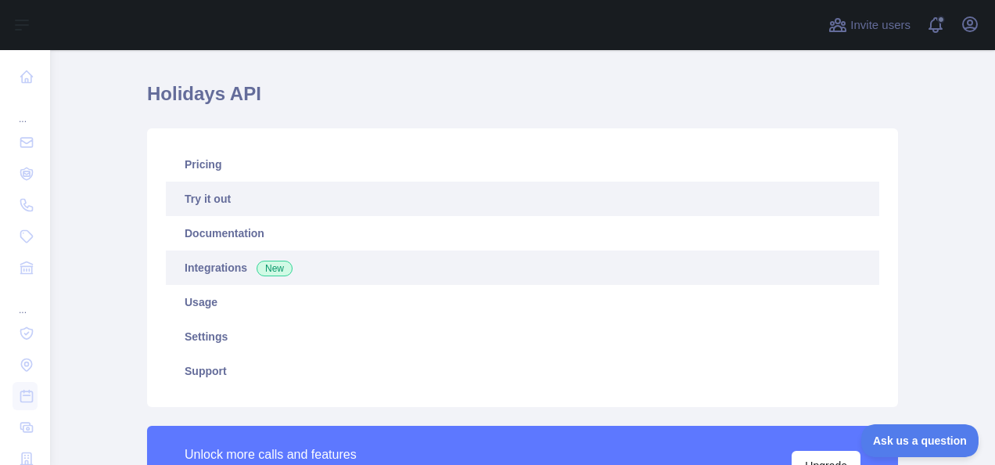 This screenshot has width=995, height=465. Describe the element at coordinates (523, 268) in the screenshot. I see `a: Integrations New` at that location.